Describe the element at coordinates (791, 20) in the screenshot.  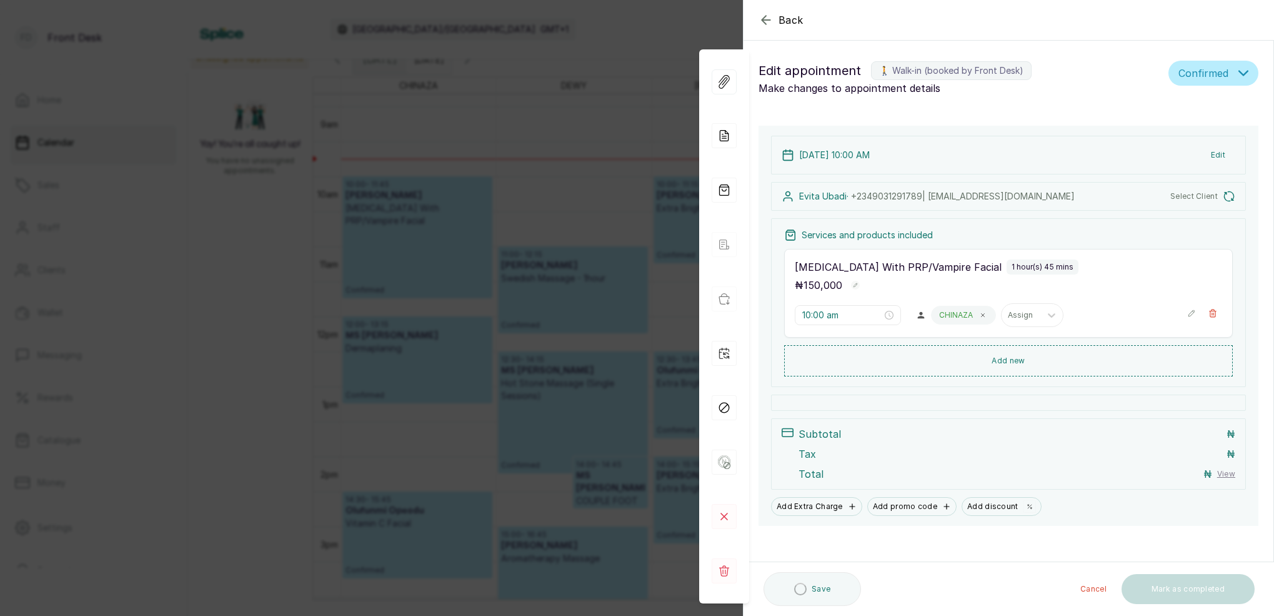
I see `span: Back` at that location.